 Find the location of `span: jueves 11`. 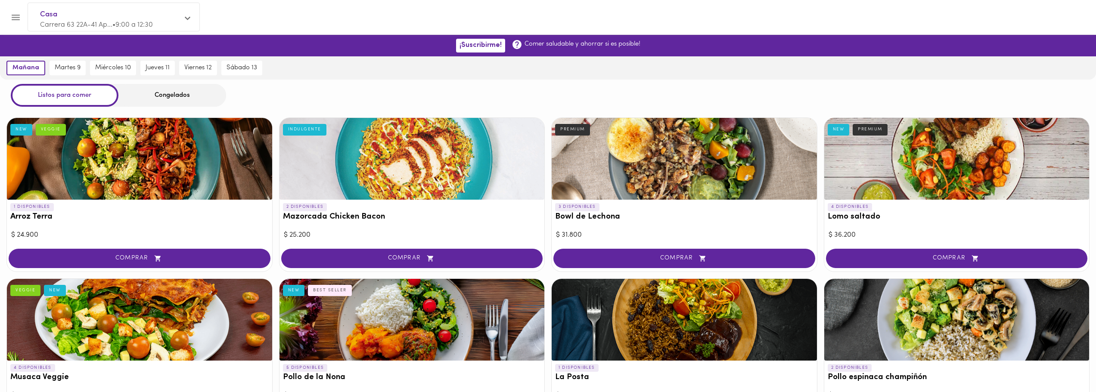

span: jueves 11 is located at coordinates (158, 68).